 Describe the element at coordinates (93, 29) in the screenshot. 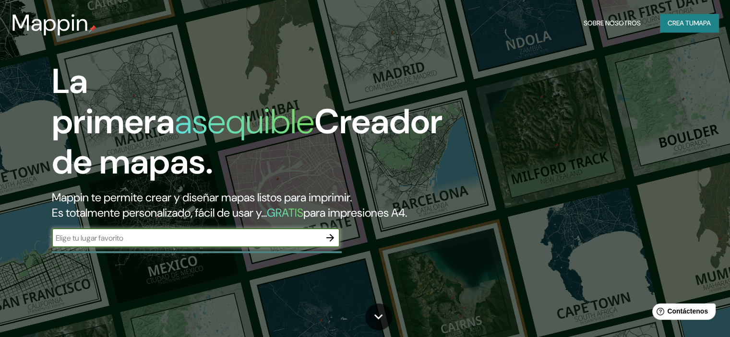

I see `img: pin de mapeo` at that location.